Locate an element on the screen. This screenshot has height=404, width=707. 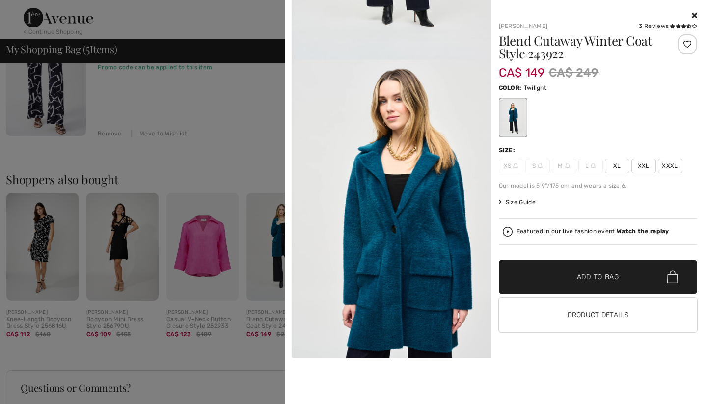
img: joseph-ribkoff-outerwear-twilight_243922a2_1643_search.jpg is located at coordinates (391, 209).